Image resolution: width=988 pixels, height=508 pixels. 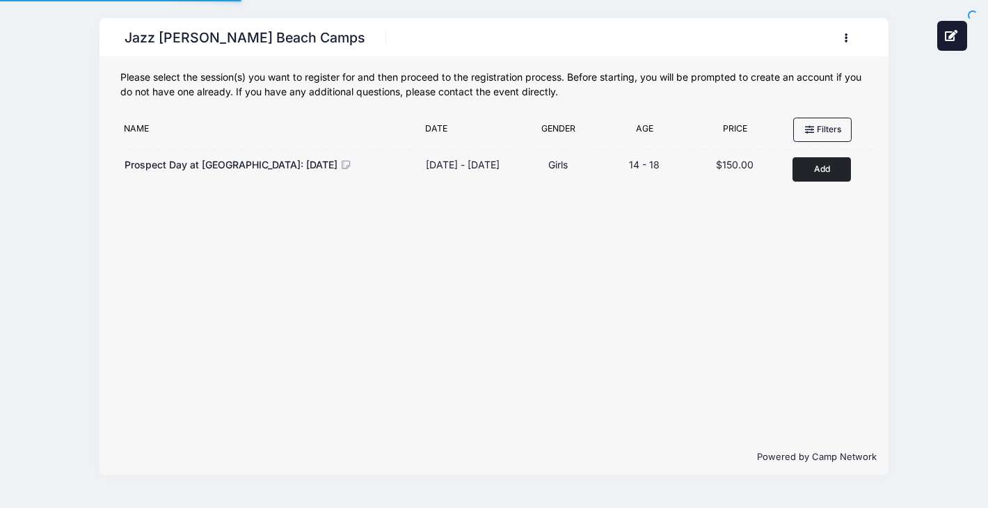 What do you see at coordinates (645, 132) in the screenshot?
I see `div: Age` at bounding box center [645, 132].